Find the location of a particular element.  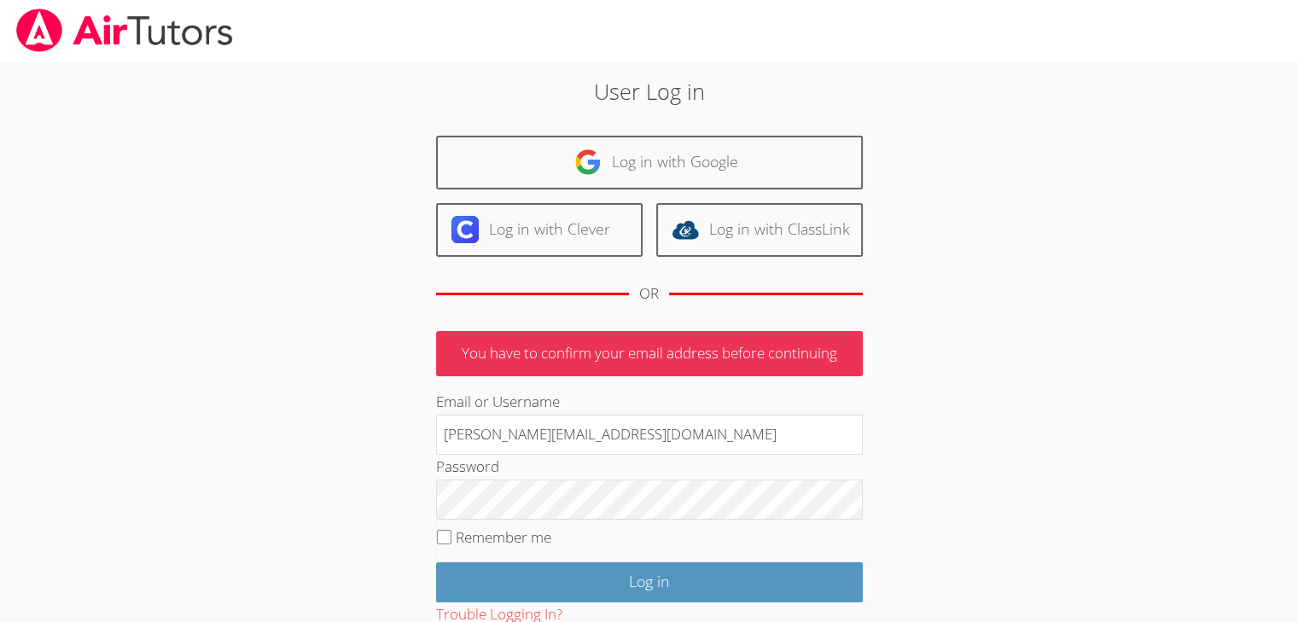

label: Password is located at coordinates (468, 466).